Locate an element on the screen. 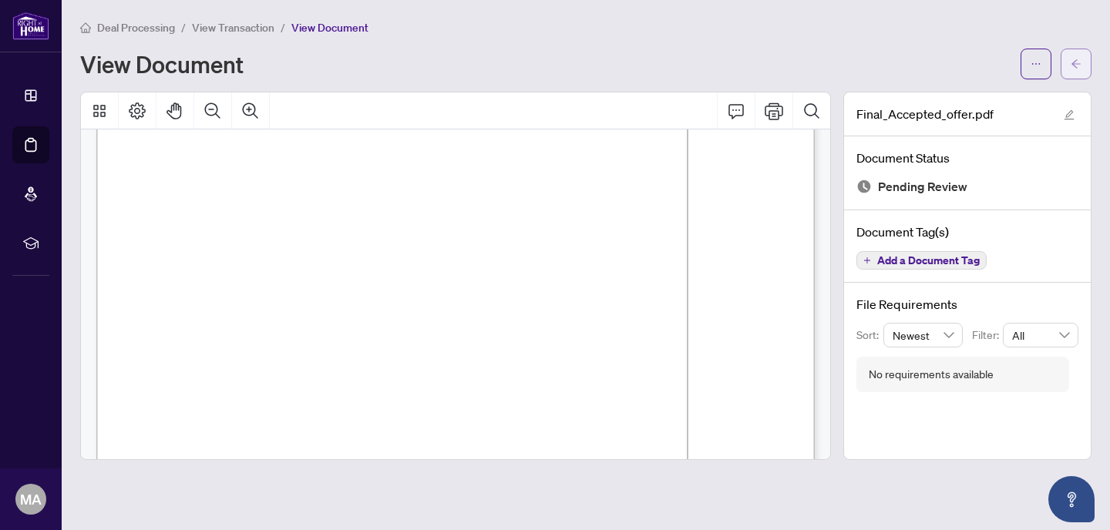  span: Deal Processing is located at coordinates (136, 28).